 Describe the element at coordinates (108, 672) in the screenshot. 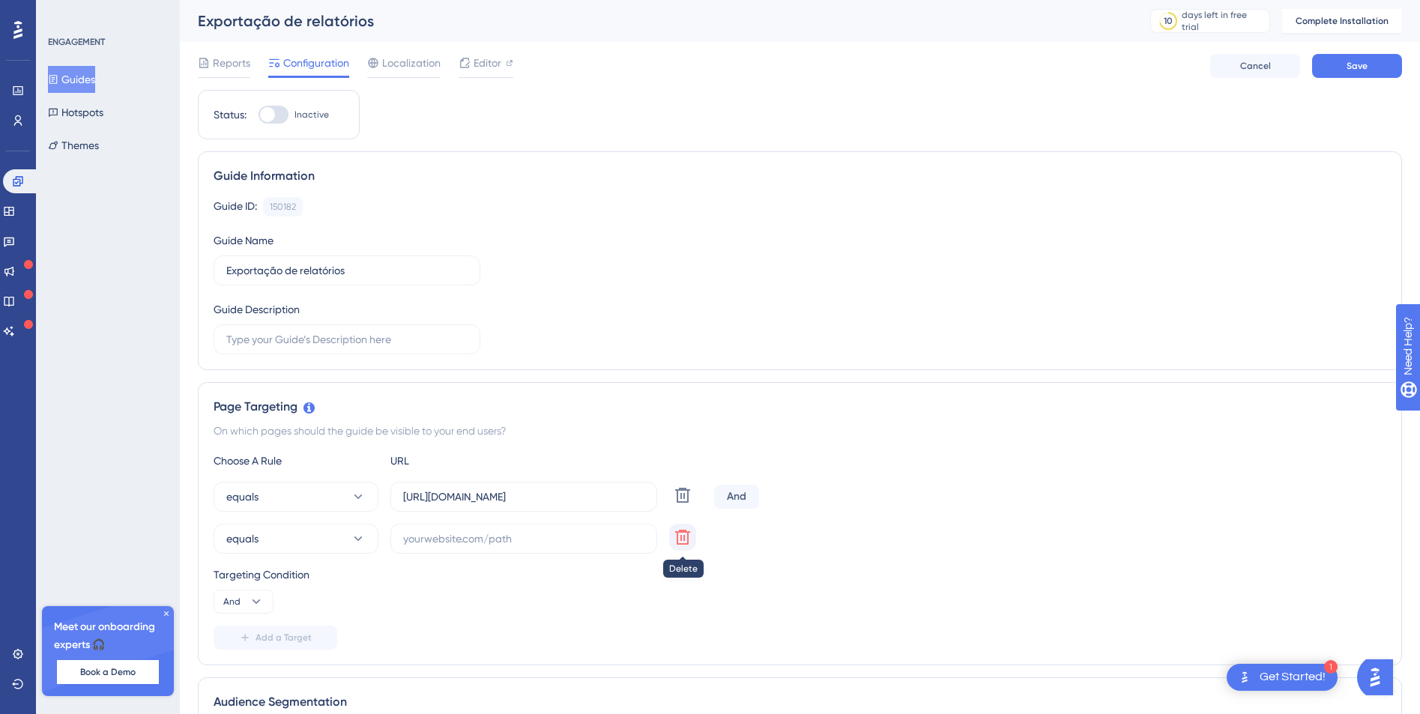

I see `button: Book a Demo` at that location.